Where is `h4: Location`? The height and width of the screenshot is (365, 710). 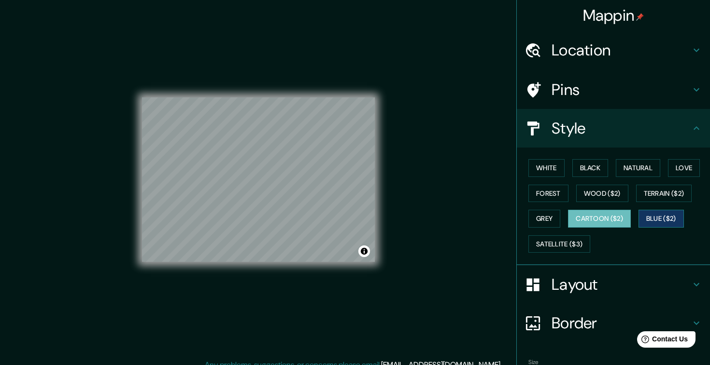
h4: Location is located at coordinates (621, 50).